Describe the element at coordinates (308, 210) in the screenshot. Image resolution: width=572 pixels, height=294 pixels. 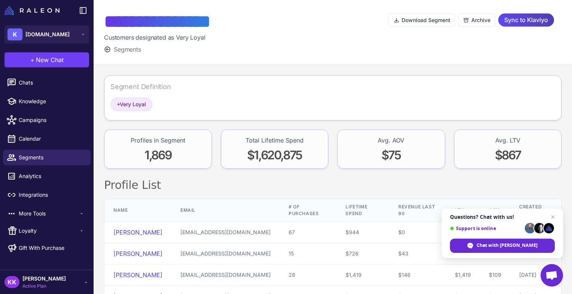
I see `th: # of Purchases` at that location.